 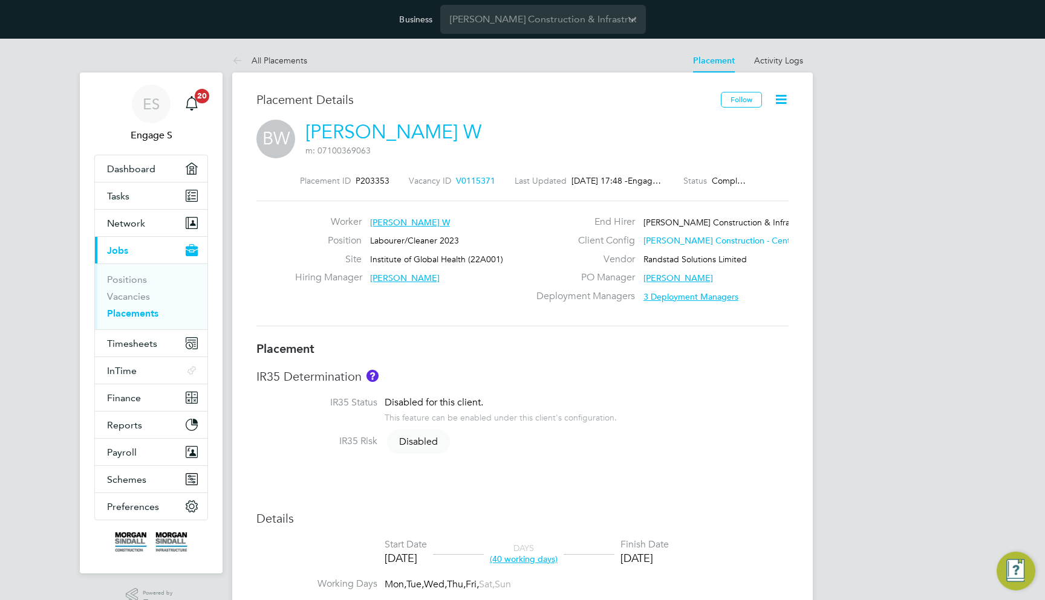 What do you see at coordinates (151, 452) in the screenshot?
I see `button: Payroll` at bounding box center [151, 452].